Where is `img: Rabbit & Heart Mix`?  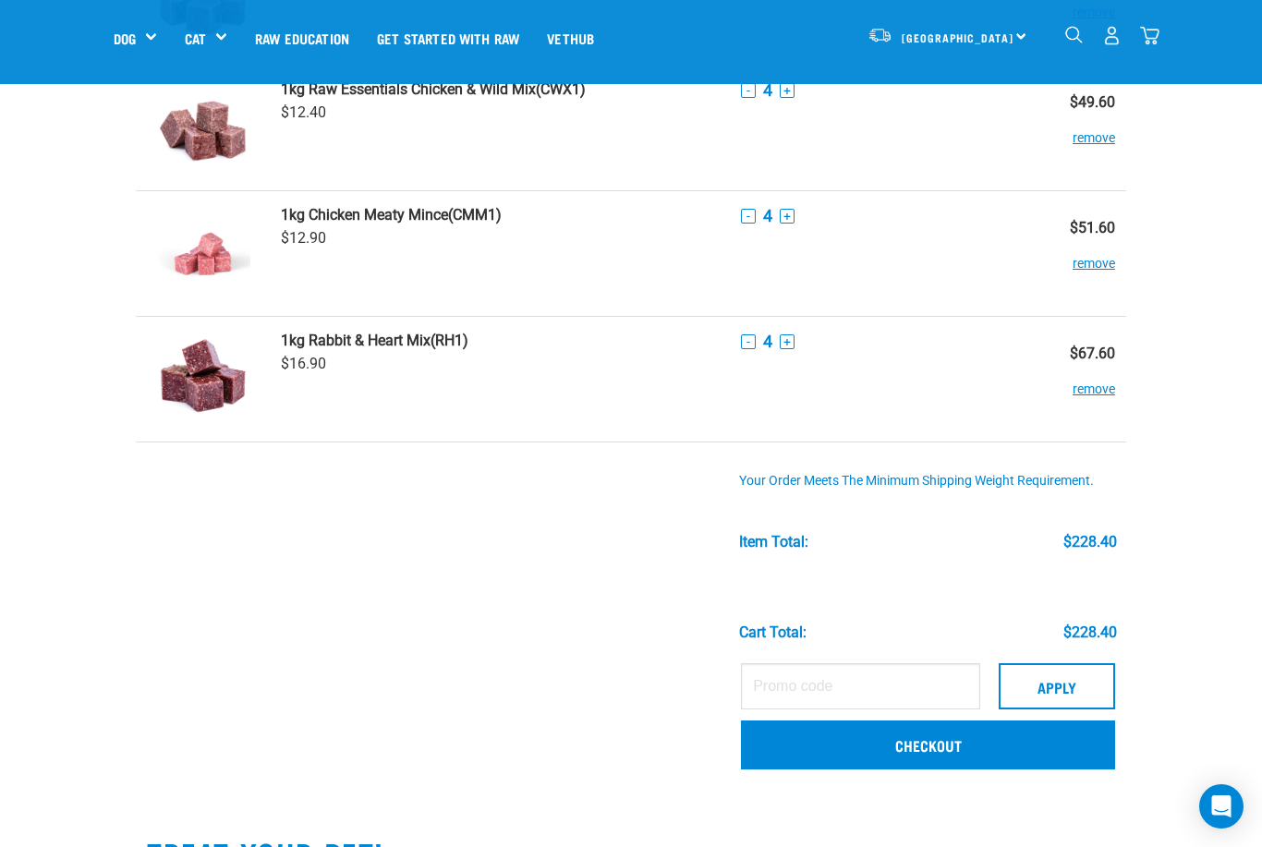 img: Rabbit & Heart Mix is located at coordinates (202, 379).